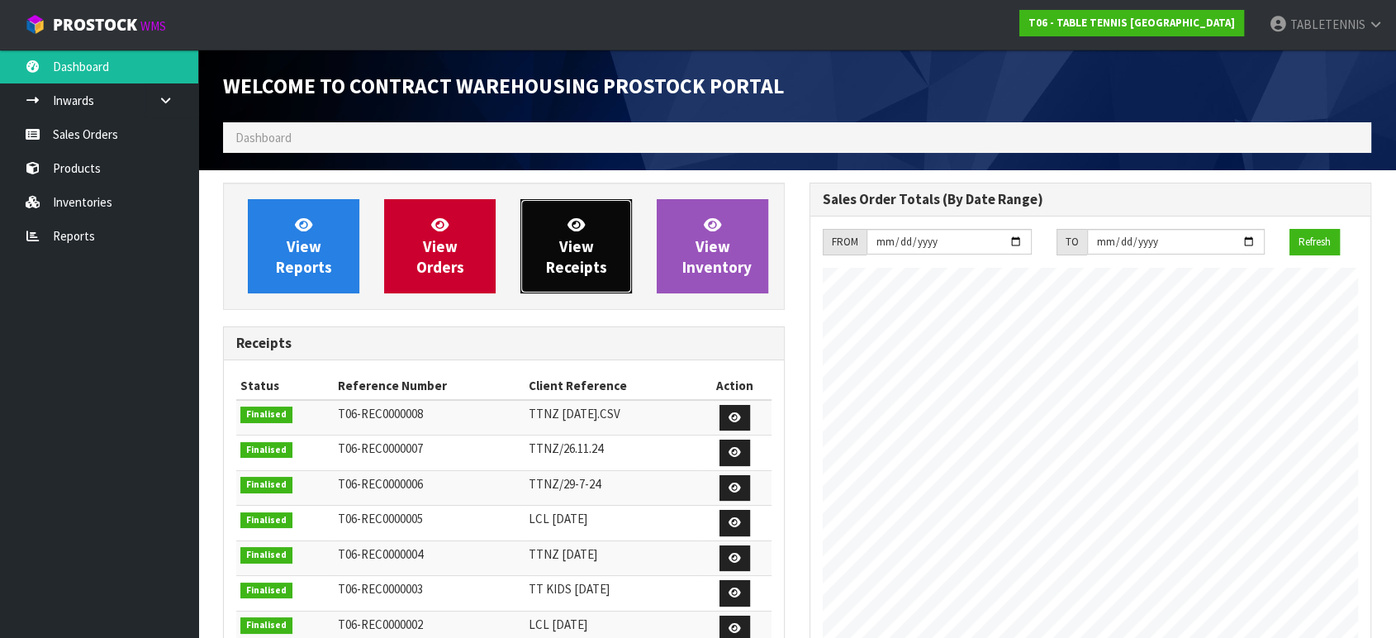 This screenshot has height=638, width=1396. What do you see at coordinates (380, 448) in the screenshot?
I see `span: T06-REC0000007` at bounding box center [380, 448].